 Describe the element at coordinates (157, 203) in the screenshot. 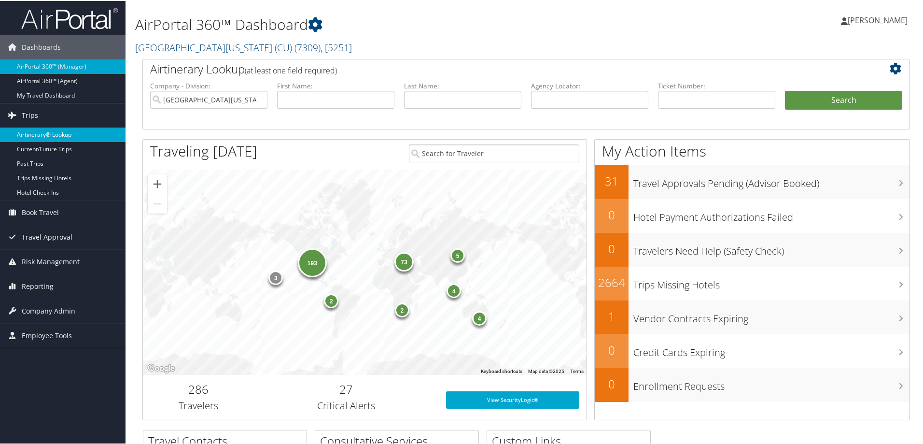

I see `button: Zoom out` at that location.